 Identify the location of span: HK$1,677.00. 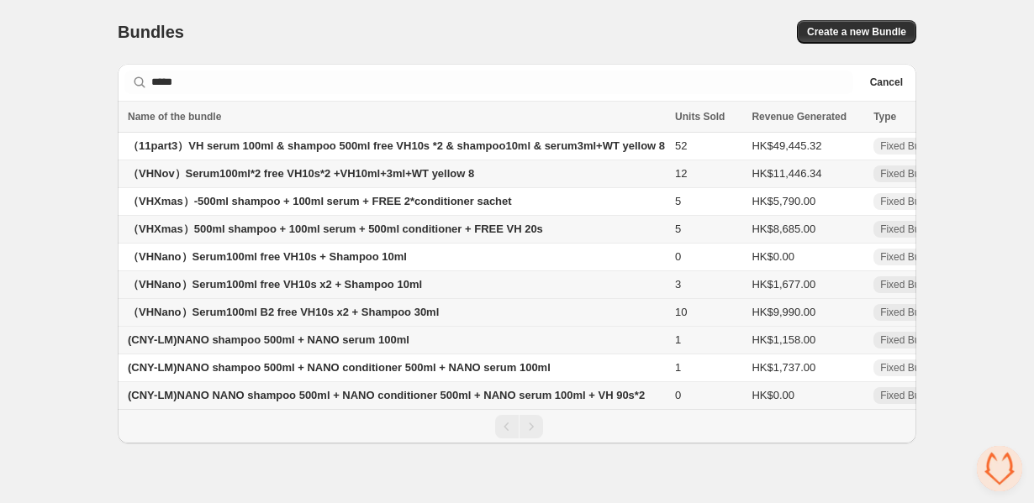
(783, 284).